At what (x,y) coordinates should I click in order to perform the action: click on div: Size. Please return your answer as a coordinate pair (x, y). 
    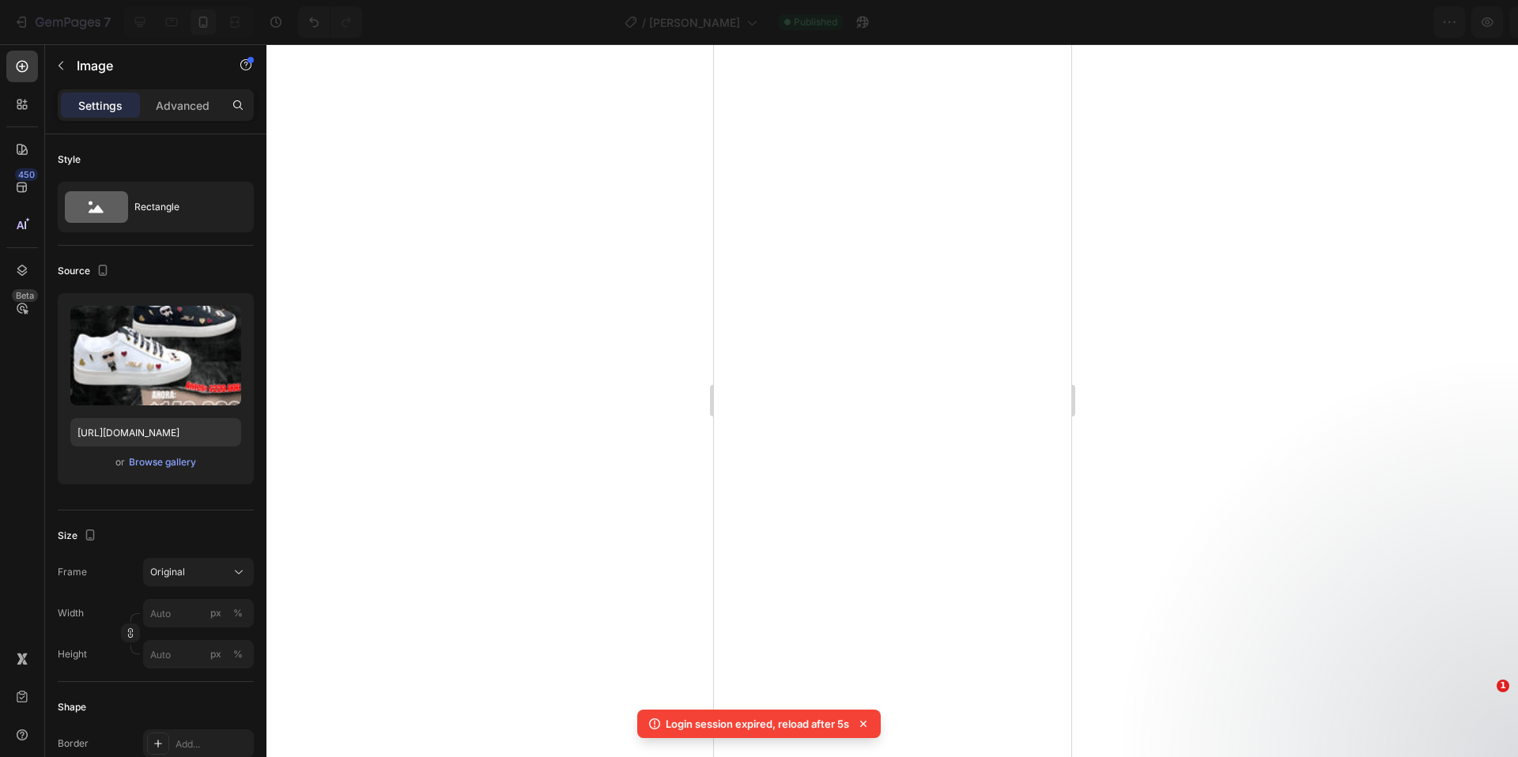
    Looking at the image, I should click on (78, 536).